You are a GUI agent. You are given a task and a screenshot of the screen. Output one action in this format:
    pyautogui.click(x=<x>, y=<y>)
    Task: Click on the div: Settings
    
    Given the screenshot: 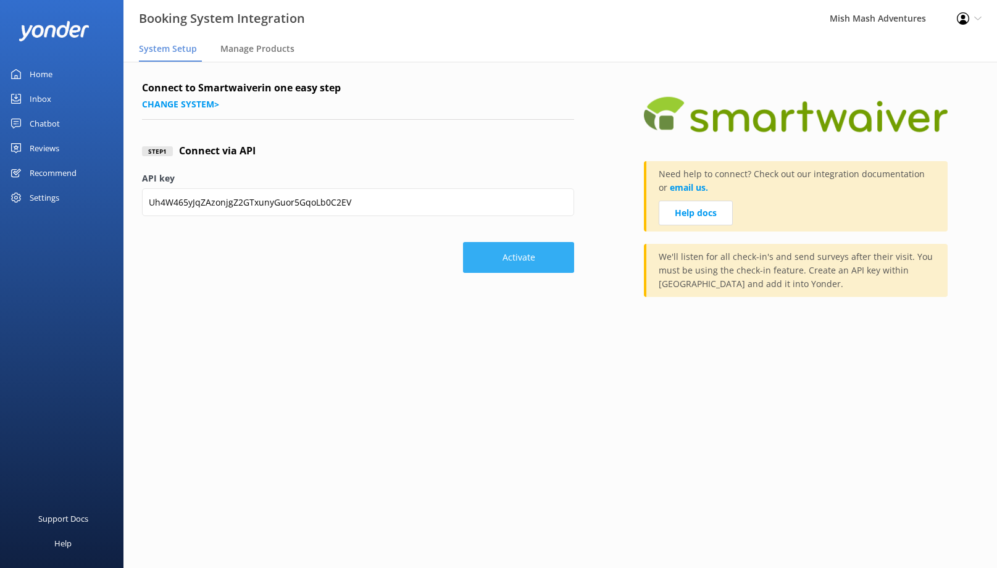 What is the action you would take?
    pyautogui.click(x=44, y=198)
    